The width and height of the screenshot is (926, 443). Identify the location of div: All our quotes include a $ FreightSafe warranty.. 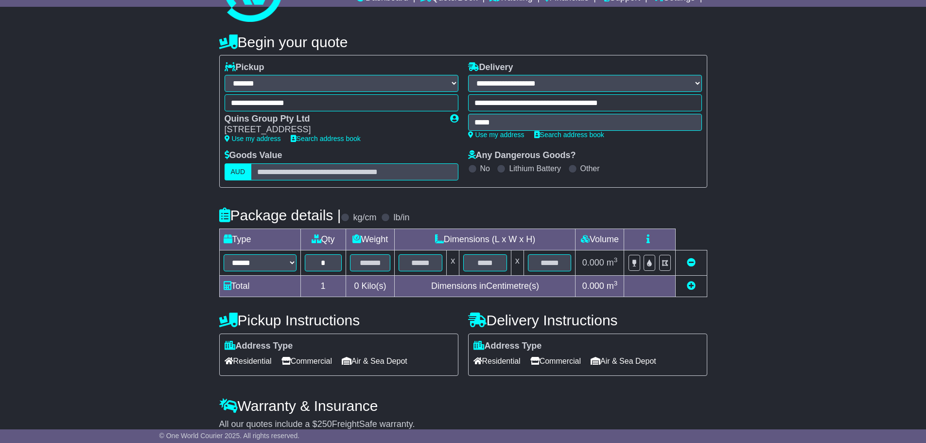
(463, 424).